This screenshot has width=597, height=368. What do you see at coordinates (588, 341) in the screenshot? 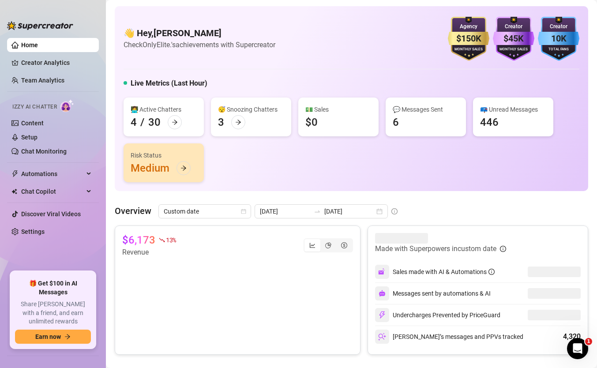
I see `span: 1` at bounding box center [588, 341].